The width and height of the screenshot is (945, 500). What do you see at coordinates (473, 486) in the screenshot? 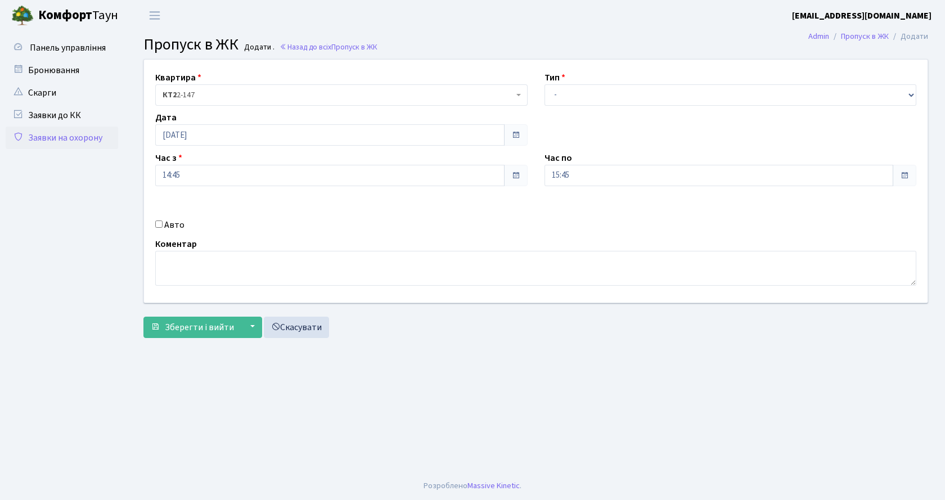
I see `div: Розроблено .` at bounding box center [473, 486].